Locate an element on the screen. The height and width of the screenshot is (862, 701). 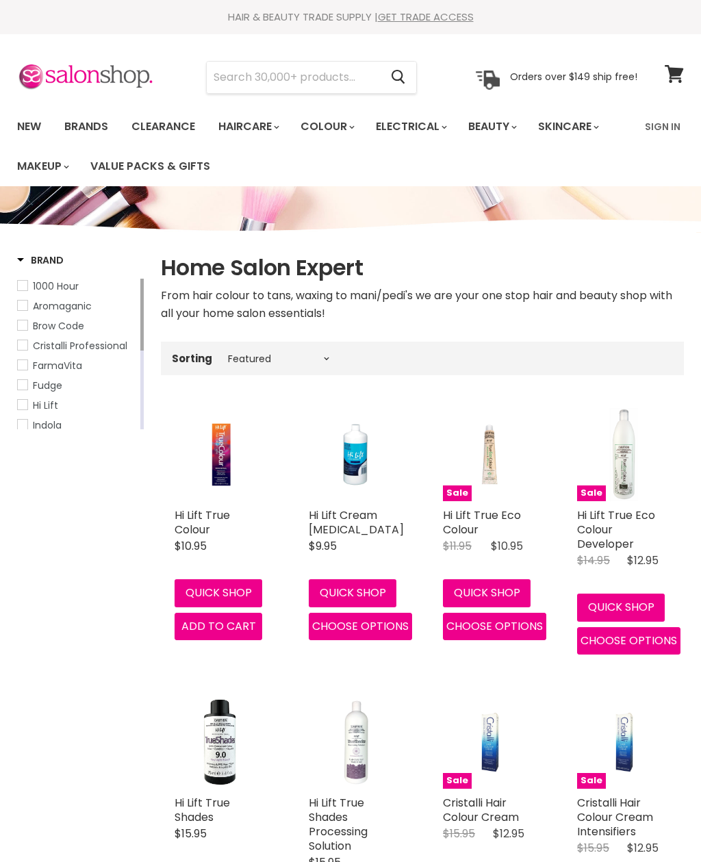
img: Hi Lift True Shades is located at coordinates (221, 742).